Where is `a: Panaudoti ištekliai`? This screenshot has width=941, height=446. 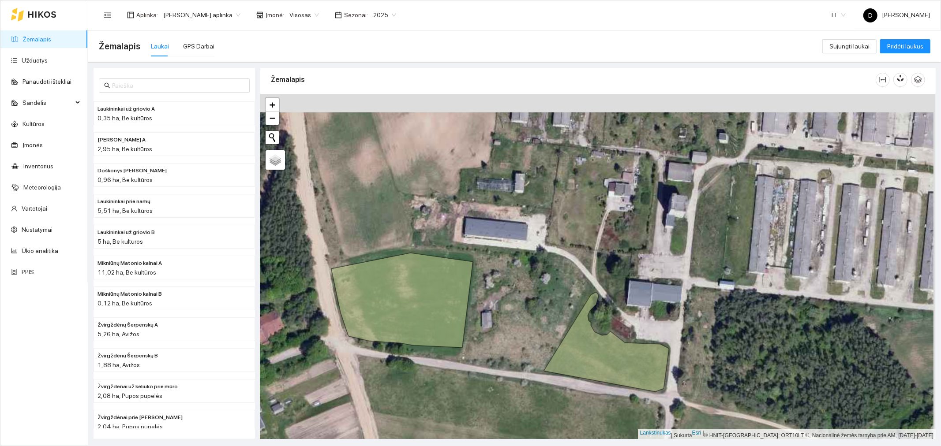 a: Panaudoti ištekliai is located at coordinates (47, 82).